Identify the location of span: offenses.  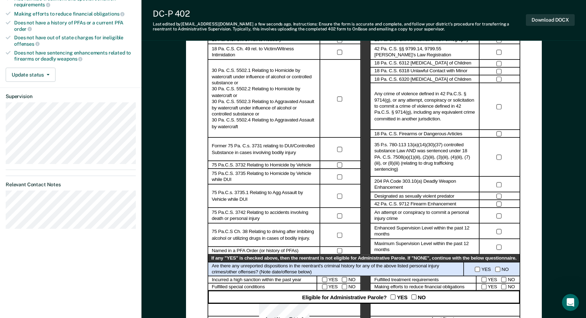
(27, 44).